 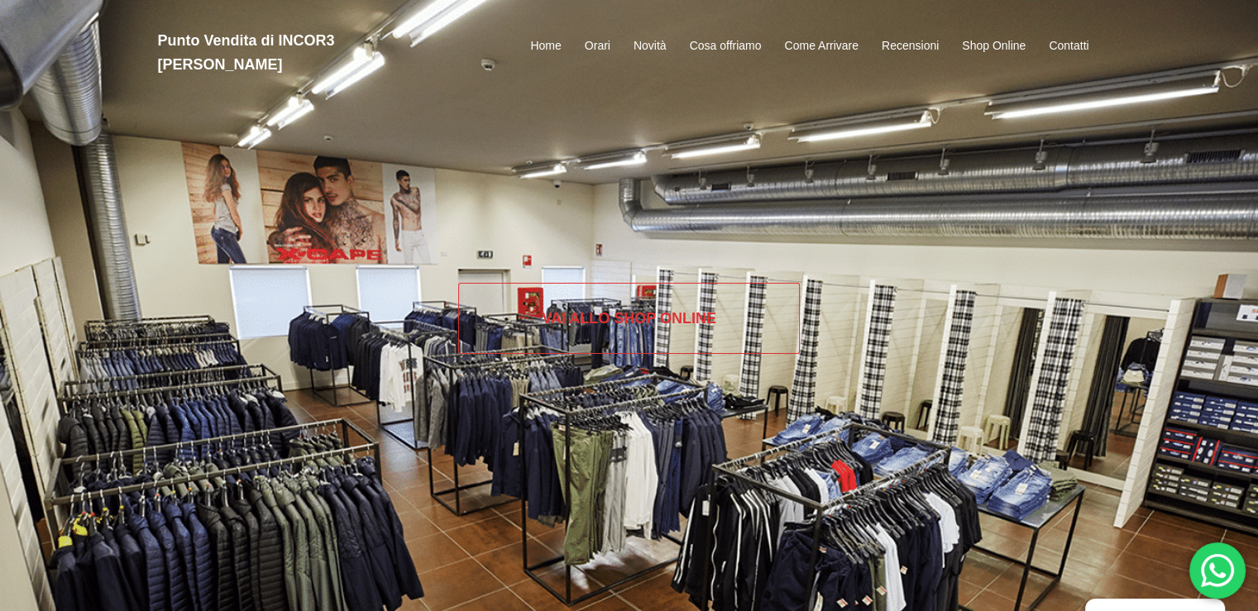 What do you see at coordinates (725, 46) in the screenshot?
I see `a: Cosa offriamo` at bounding box center [725, 46].